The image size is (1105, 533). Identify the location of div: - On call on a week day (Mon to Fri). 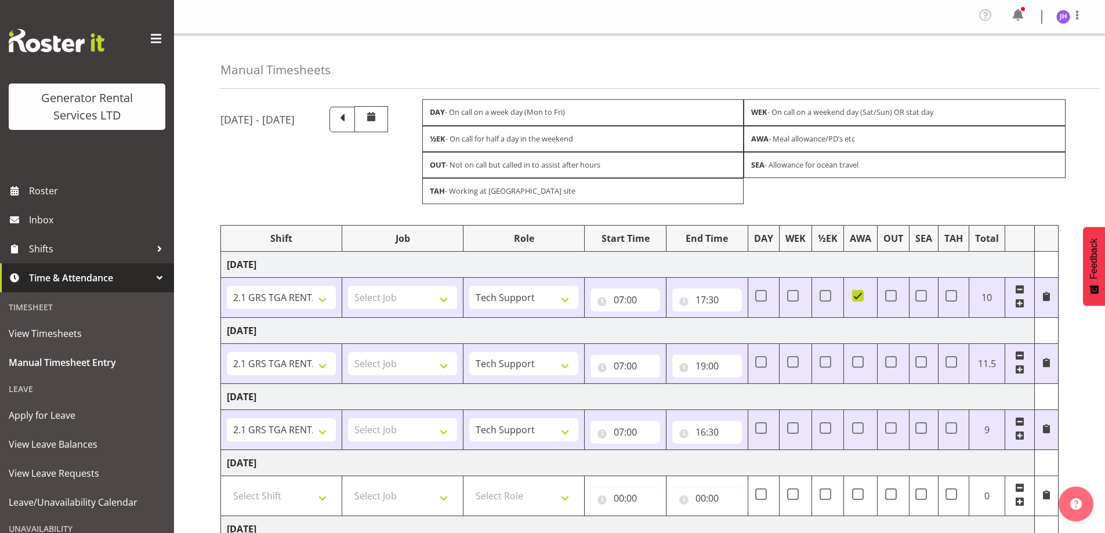
(583, 112).